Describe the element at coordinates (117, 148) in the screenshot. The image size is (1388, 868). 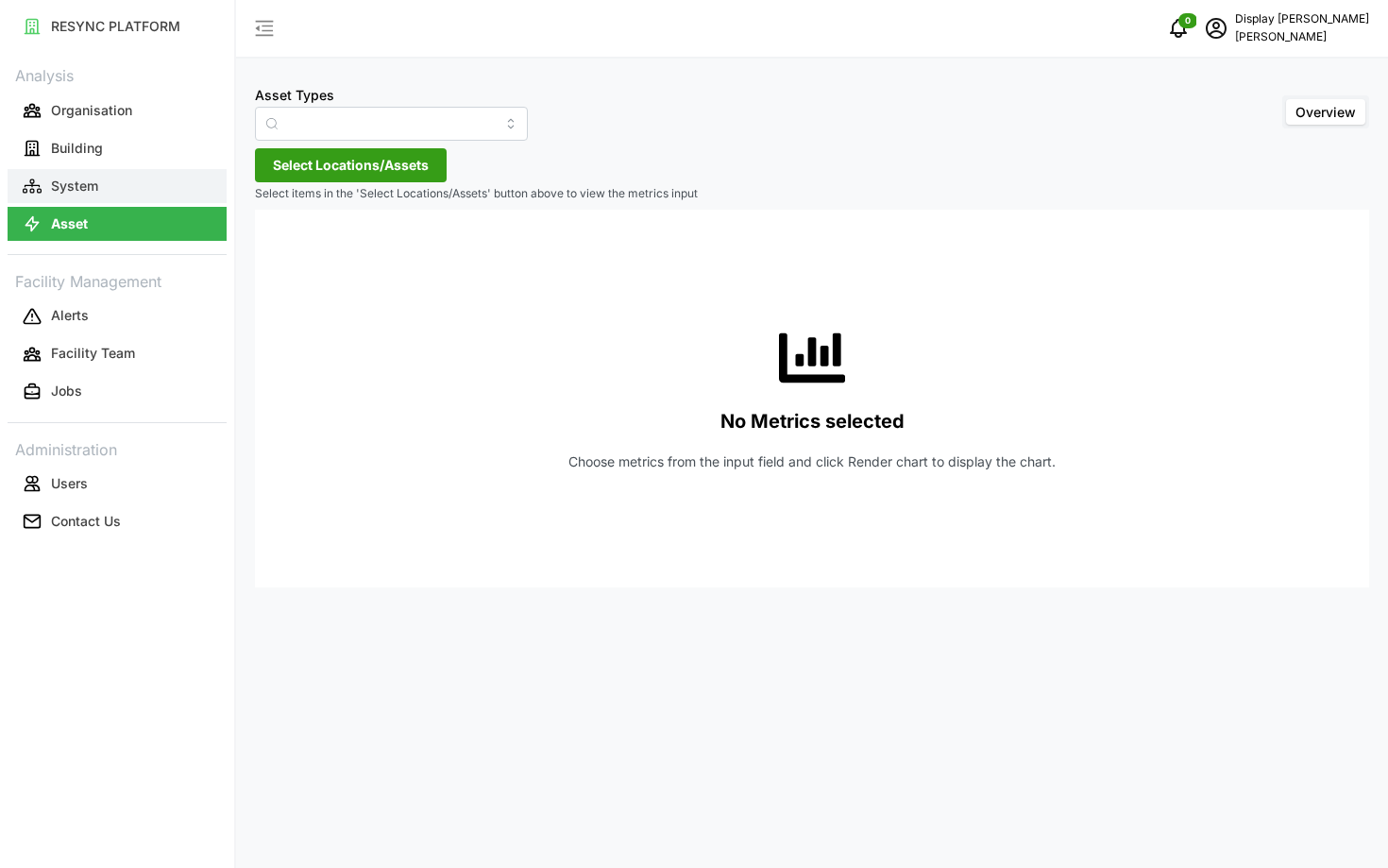
I see `button: Building` at that location.